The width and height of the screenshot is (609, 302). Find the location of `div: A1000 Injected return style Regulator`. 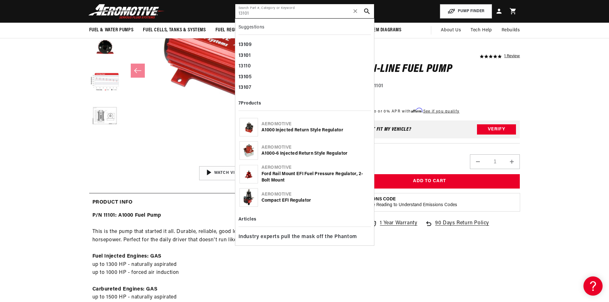

div: A1000 Injected return style Regulator is located at coordinates (315, 130).